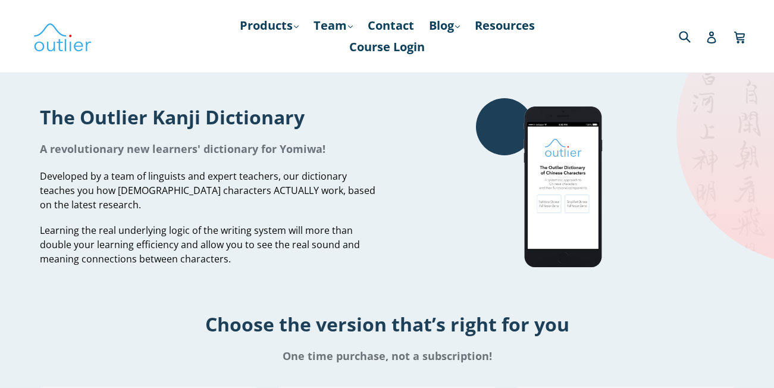 The image size is (774, 388). What do you see at coordinates (269, 26) in the screenshot?
I see `a: Products` at bounding box center [269, 26].